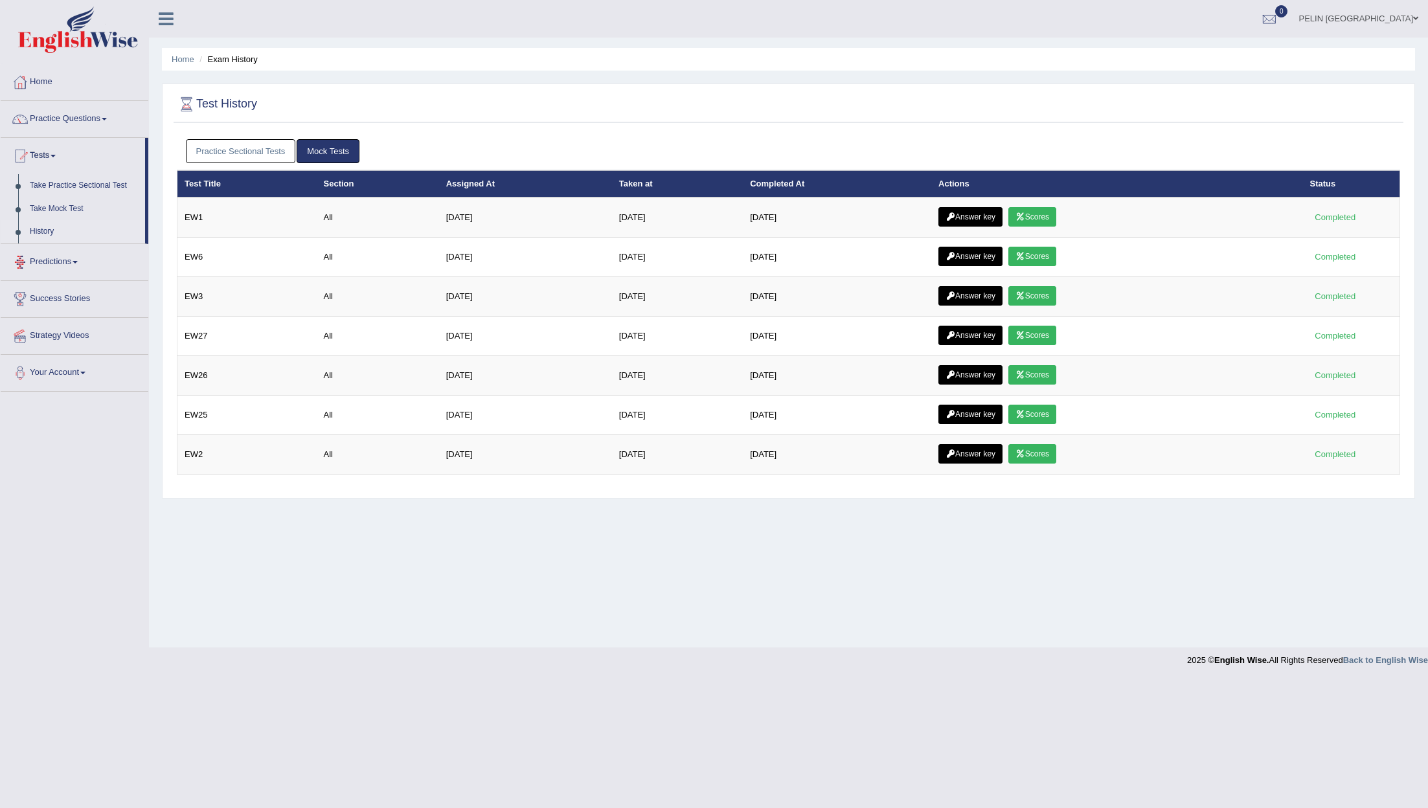  I want to click on th: Status, so click(1352, 184).